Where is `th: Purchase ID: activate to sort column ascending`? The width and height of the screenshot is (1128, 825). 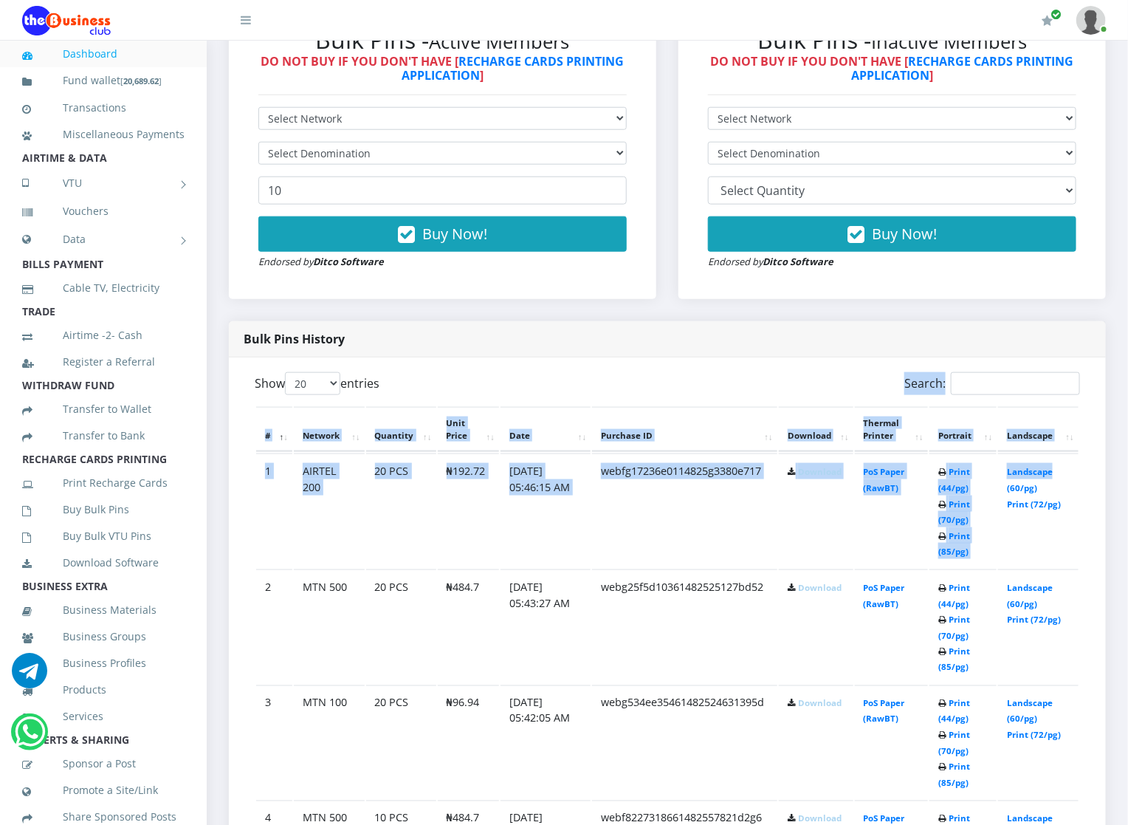 th: Purchase ID: activate to sort column ascending is located at coordinates (684, 430).